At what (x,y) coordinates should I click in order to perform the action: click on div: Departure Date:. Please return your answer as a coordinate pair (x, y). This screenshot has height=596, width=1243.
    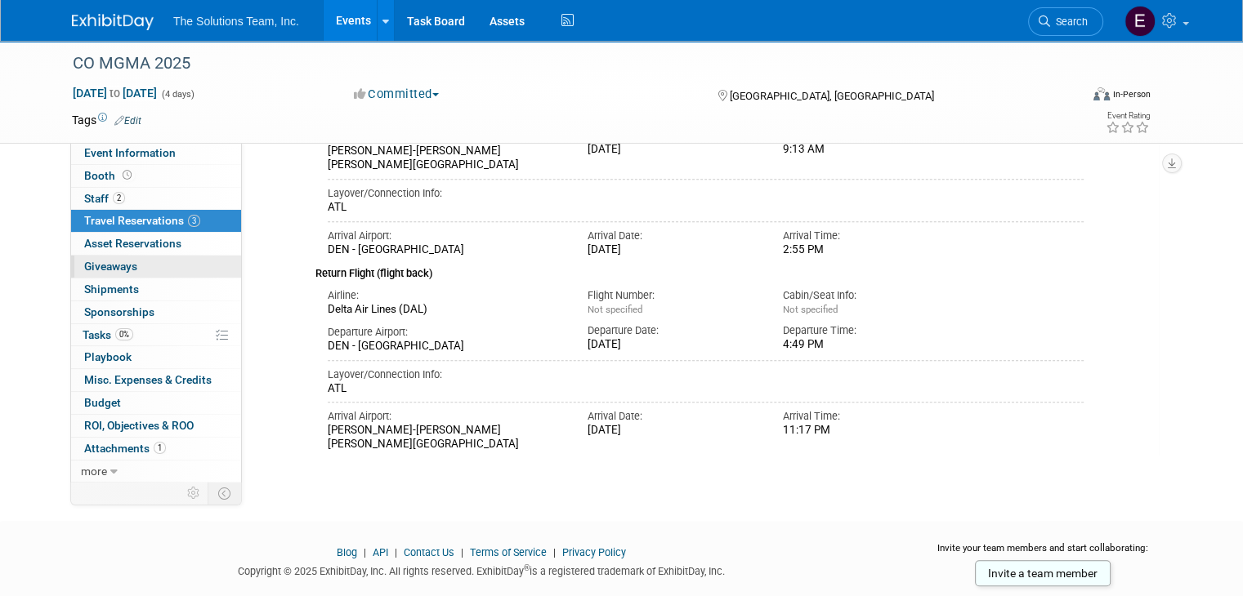
    Looking at the image, I should click on (672, 331).